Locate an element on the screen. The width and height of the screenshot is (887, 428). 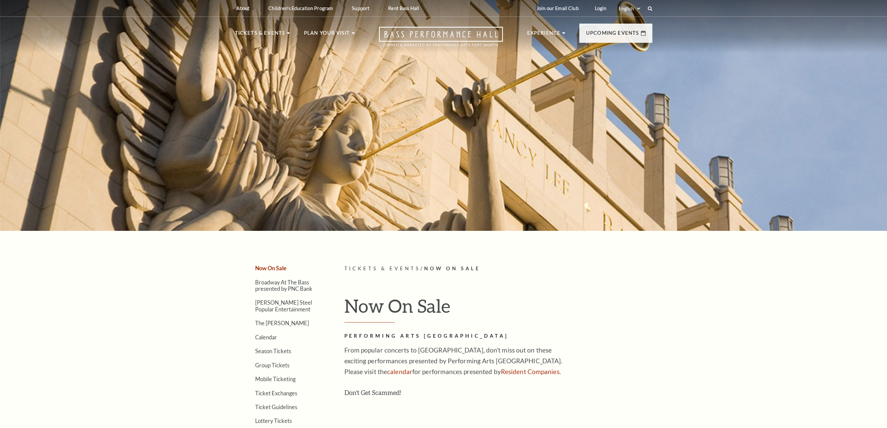
p: Experience is located at coordinates (544, 35).